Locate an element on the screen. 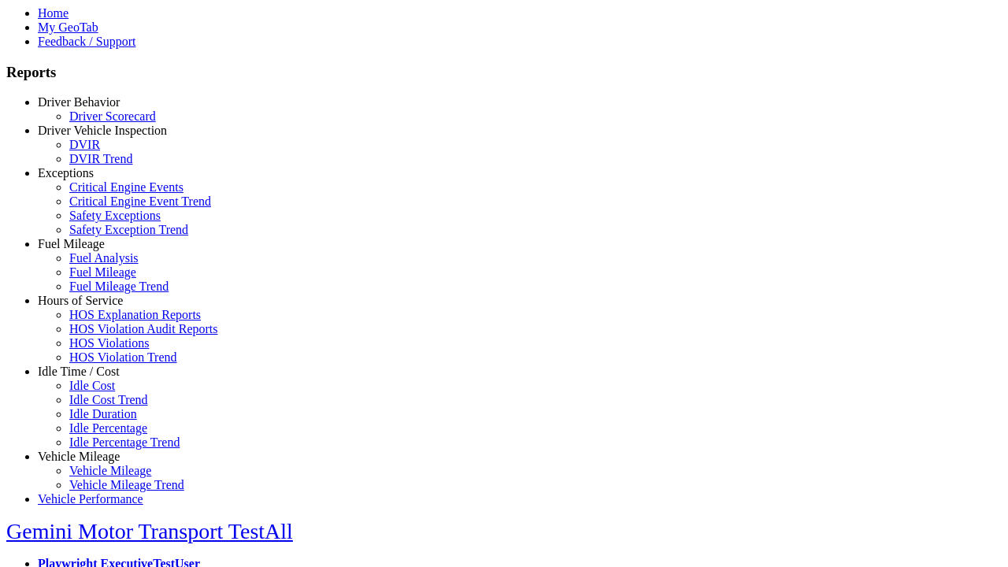 This screenshot has width=1008, height=567. a: DVIR Trend is located at coordinates (101, 158).